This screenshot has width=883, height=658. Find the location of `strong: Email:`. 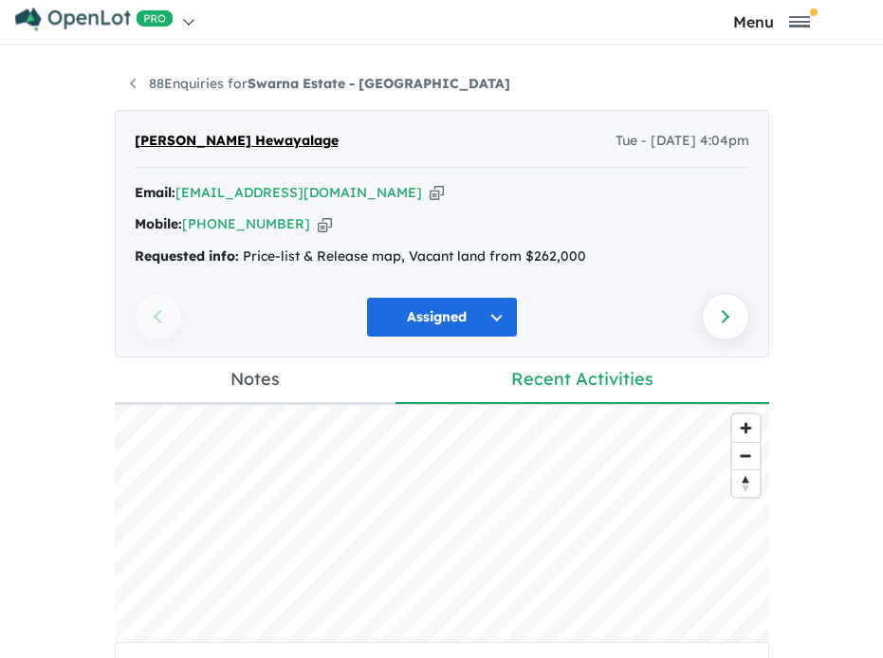

strong: Email: is located at coordinates (155, 192).